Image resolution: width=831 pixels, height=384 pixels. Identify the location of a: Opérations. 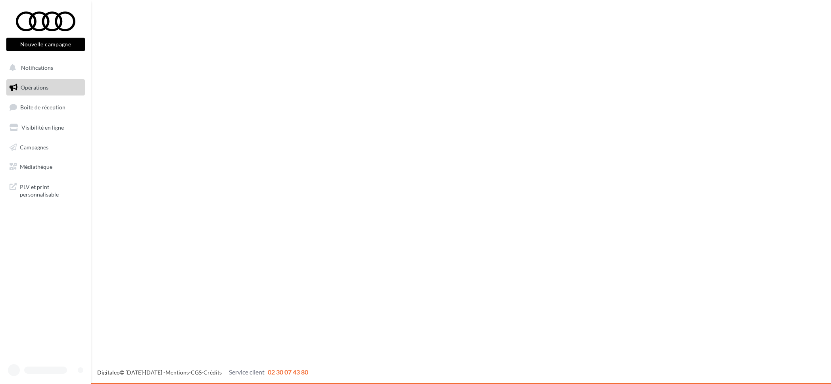
(46, 88).